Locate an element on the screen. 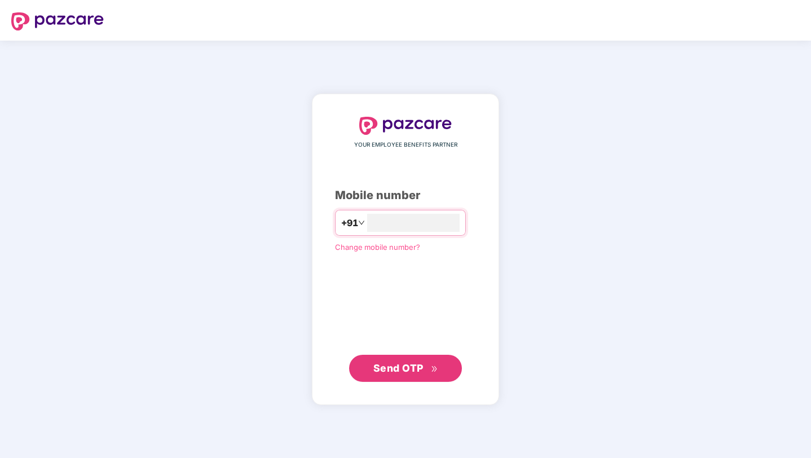 This screenshot has width=811, height=458. button: Send OTPdouble-right is located at coordinates (405, 368).